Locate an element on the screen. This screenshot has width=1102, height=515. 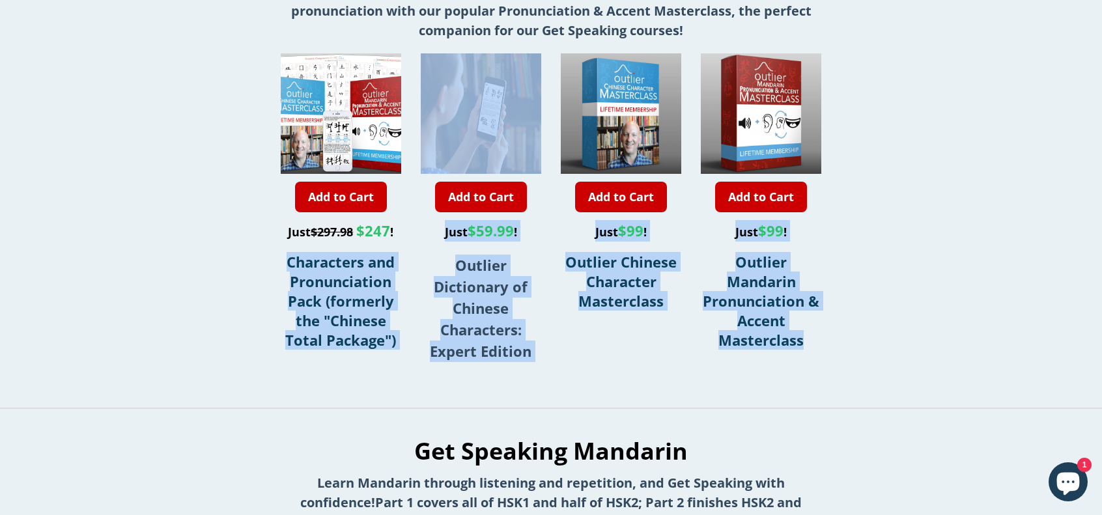
span: Outlier Chinese Character Masterclass is located at coordinates (621, 281).